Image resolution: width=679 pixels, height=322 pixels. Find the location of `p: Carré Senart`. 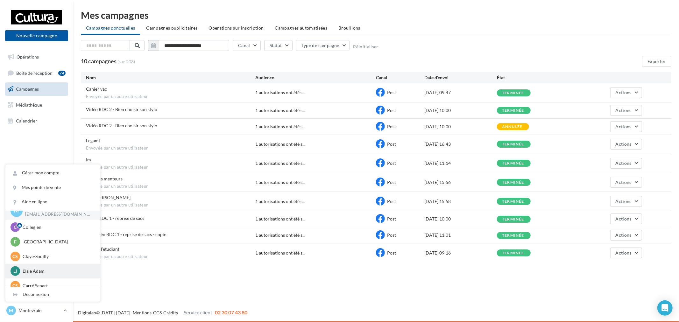

p: Carré Senart is located at coordinates (58, 286).